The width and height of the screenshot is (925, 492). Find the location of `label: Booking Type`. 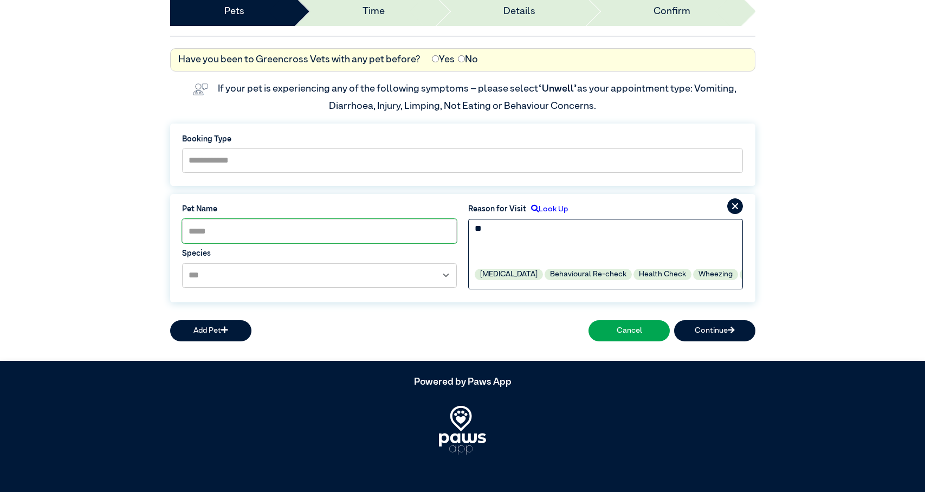

label: Booking Type is located at coordinates (462, 140).